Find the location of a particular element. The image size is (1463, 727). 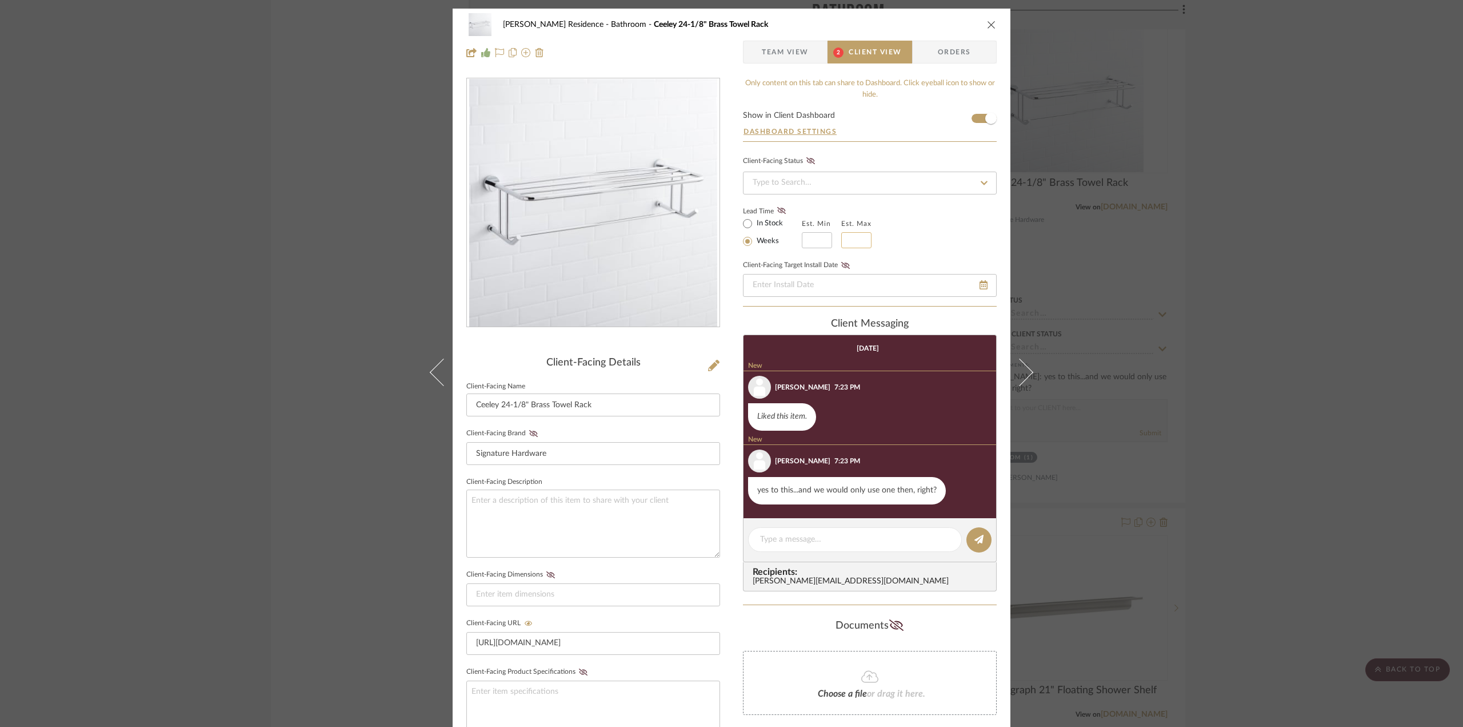

span: or drag it here. is located at coordinates (896, 693).